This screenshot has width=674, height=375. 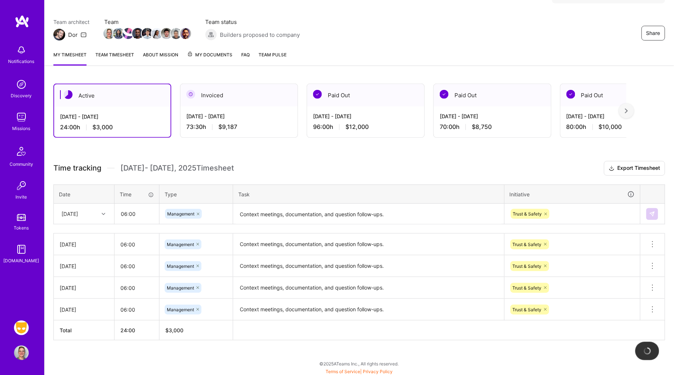 What do you see at coordinates (21, 128) in the screenshot?
I see `div: Missions` at bounding box center [21, 128].